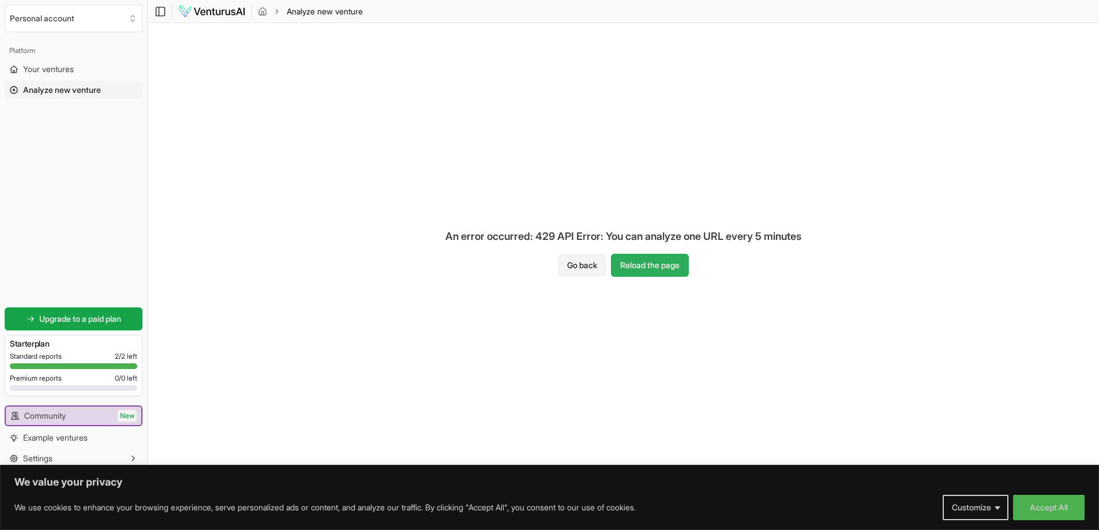 This screenshot has width=1099, height=530. I want to click on span: Standard reports, so click(36, 357).